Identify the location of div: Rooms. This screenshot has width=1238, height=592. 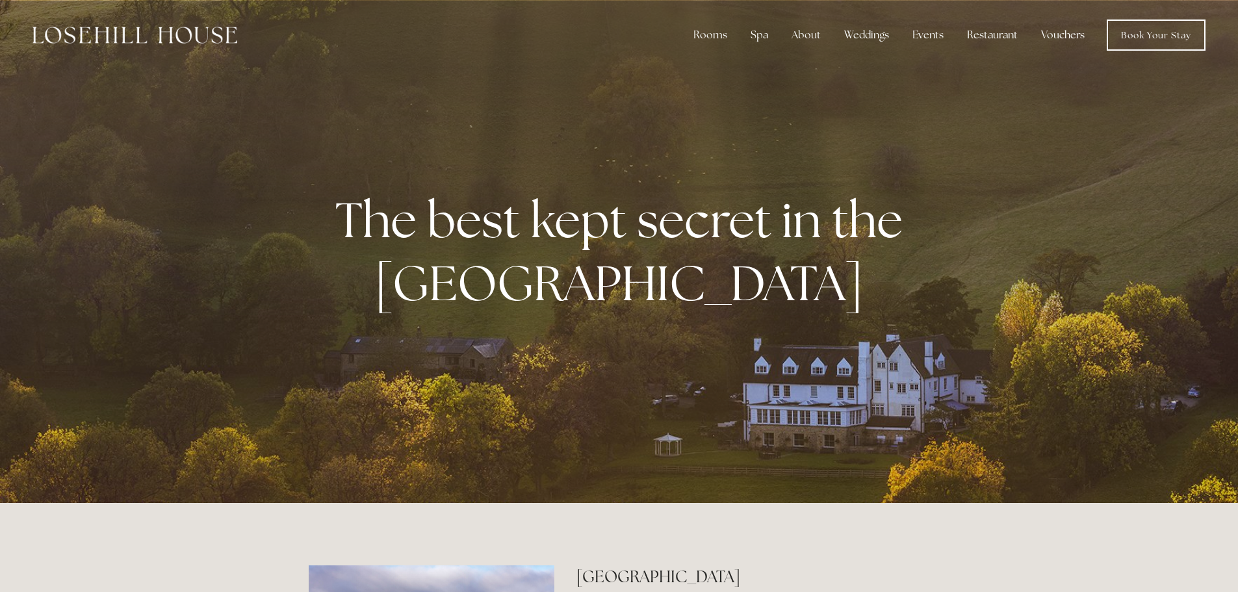
(710, 35).